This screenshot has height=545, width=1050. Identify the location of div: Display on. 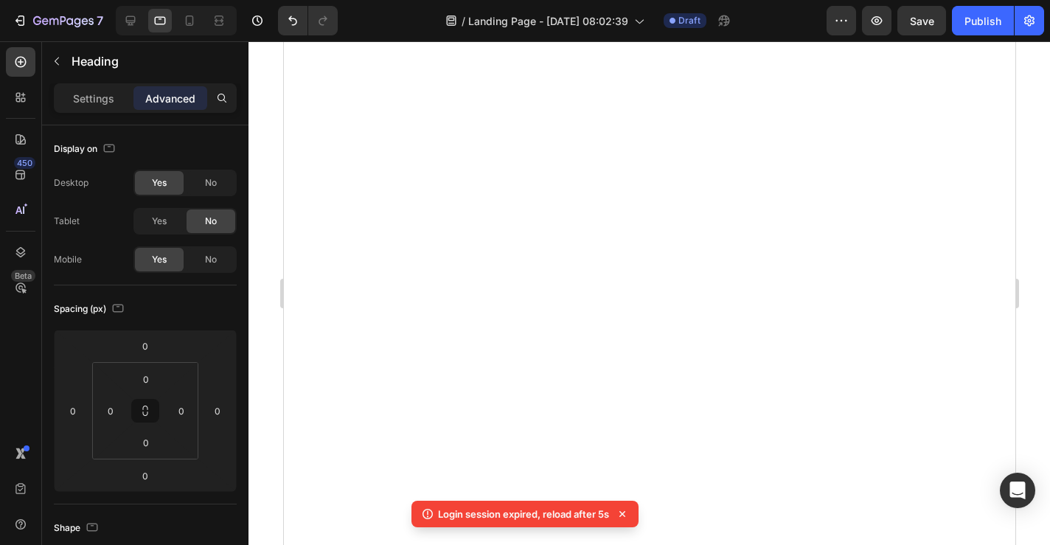
(86, 149).